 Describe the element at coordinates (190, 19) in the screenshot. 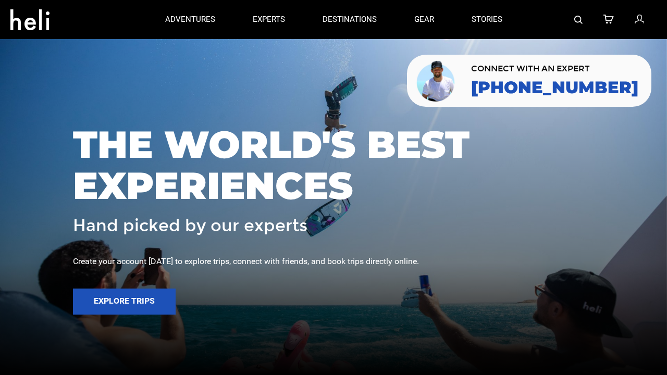

I see `p: adventures` at that location.